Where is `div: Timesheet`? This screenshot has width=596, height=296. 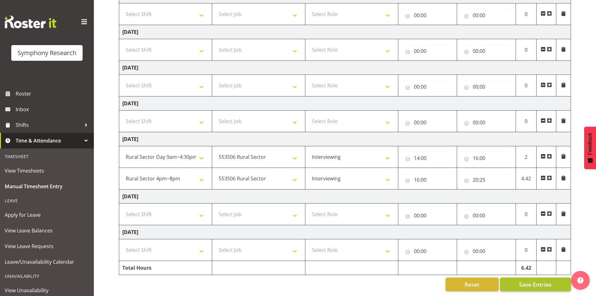 div: Timesheet is located at coordinates (47, 156).